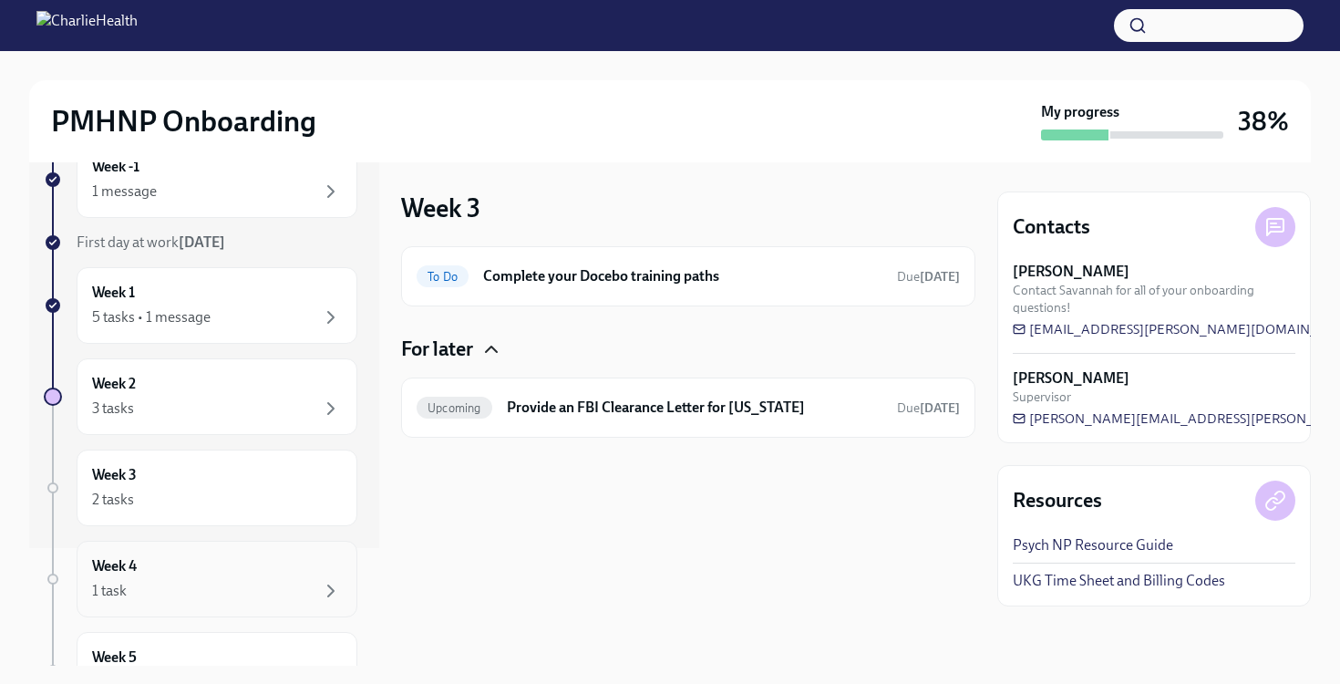 This screenshot has width=1340, height=684. What do you see at coordinates (201, 180) in the screenshot?
I see `a: Week -11 message` at bounding box center [201, 180].